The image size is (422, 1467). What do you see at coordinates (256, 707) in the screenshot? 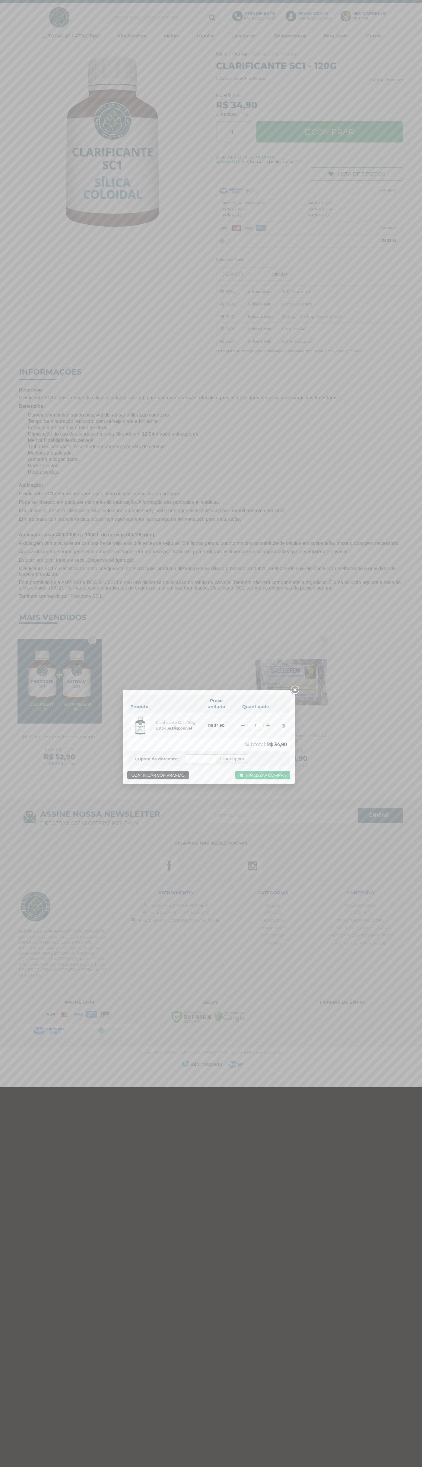
I see `h6: Quantidade` at bounding box center [256, 707].